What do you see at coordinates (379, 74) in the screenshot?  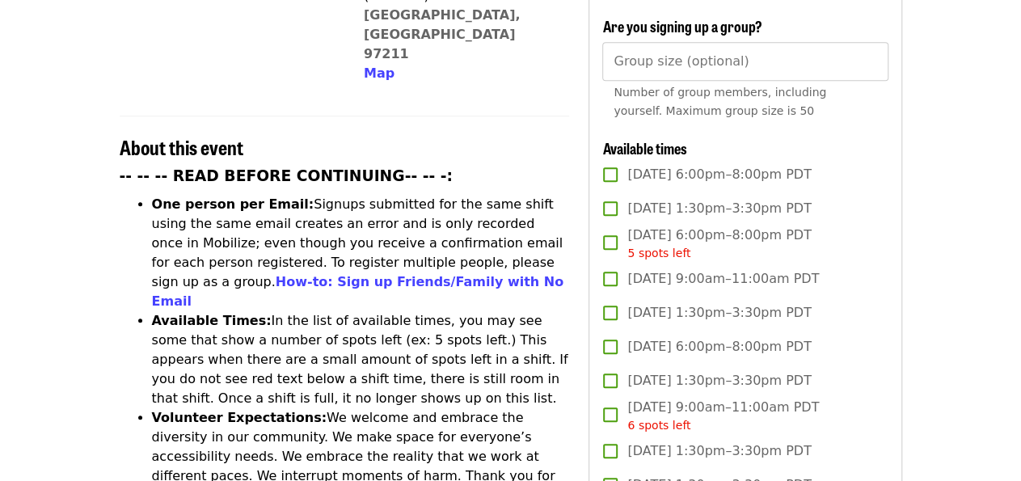 I see `button: Map` at bounding box center [379, 74].